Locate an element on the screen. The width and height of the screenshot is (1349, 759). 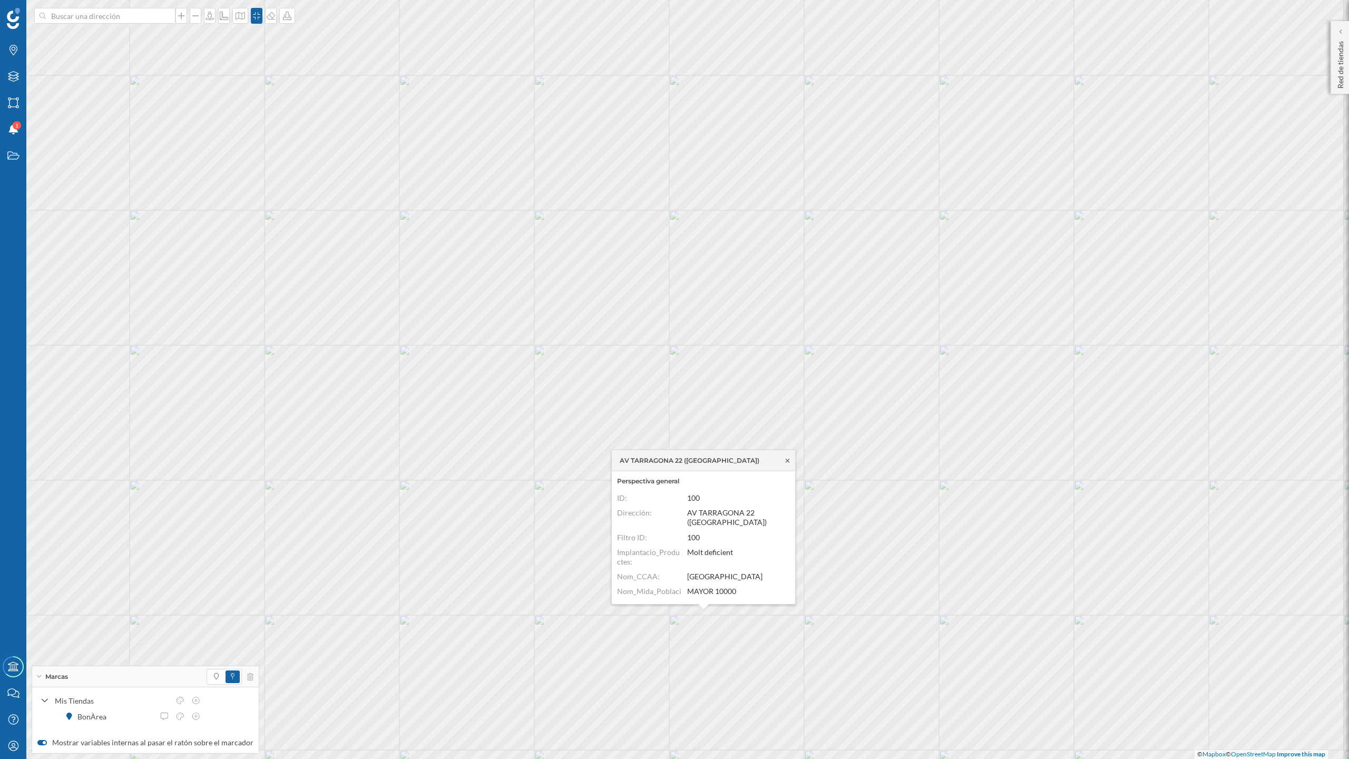
a: OpenStreetMap is located at coordinates (1253, 753).